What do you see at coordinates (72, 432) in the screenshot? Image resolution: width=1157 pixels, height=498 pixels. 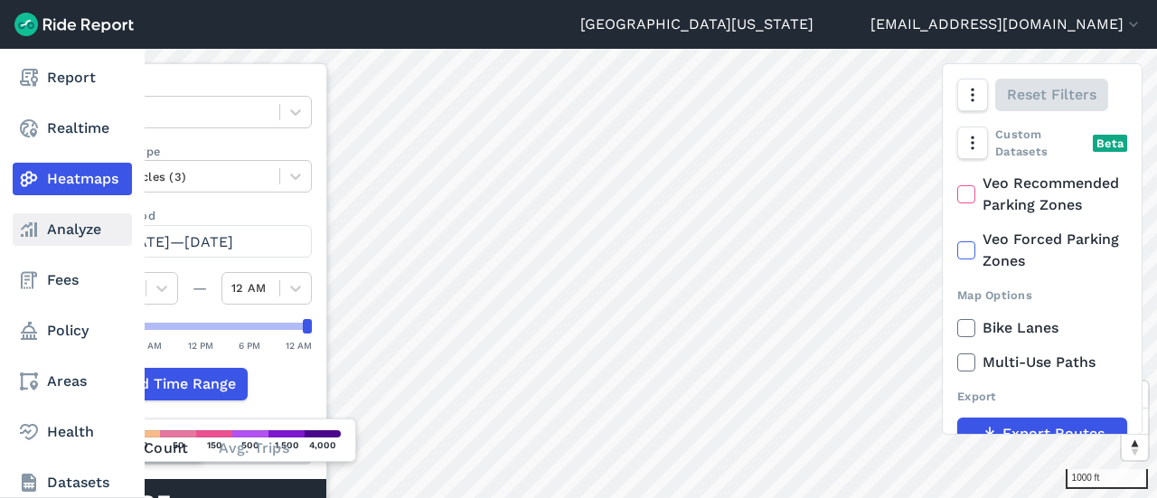 I see `a: Health` at bounding box center [72, 432].